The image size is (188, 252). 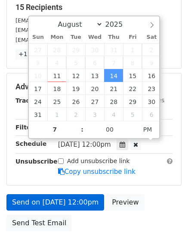 What do you see at coordinates (114, 37) in the screenshot?
I see `span: Thu` at bounding box center [114, 37].